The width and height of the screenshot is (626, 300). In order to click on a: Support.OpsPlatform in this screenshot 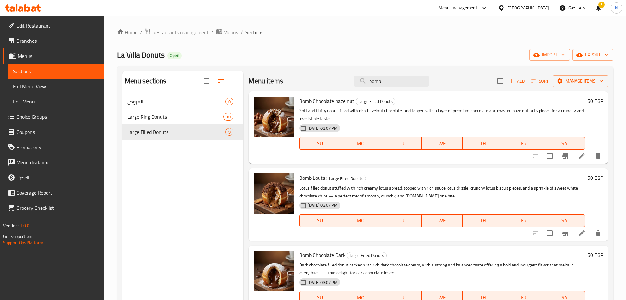, I will do `click(23, 243)`.